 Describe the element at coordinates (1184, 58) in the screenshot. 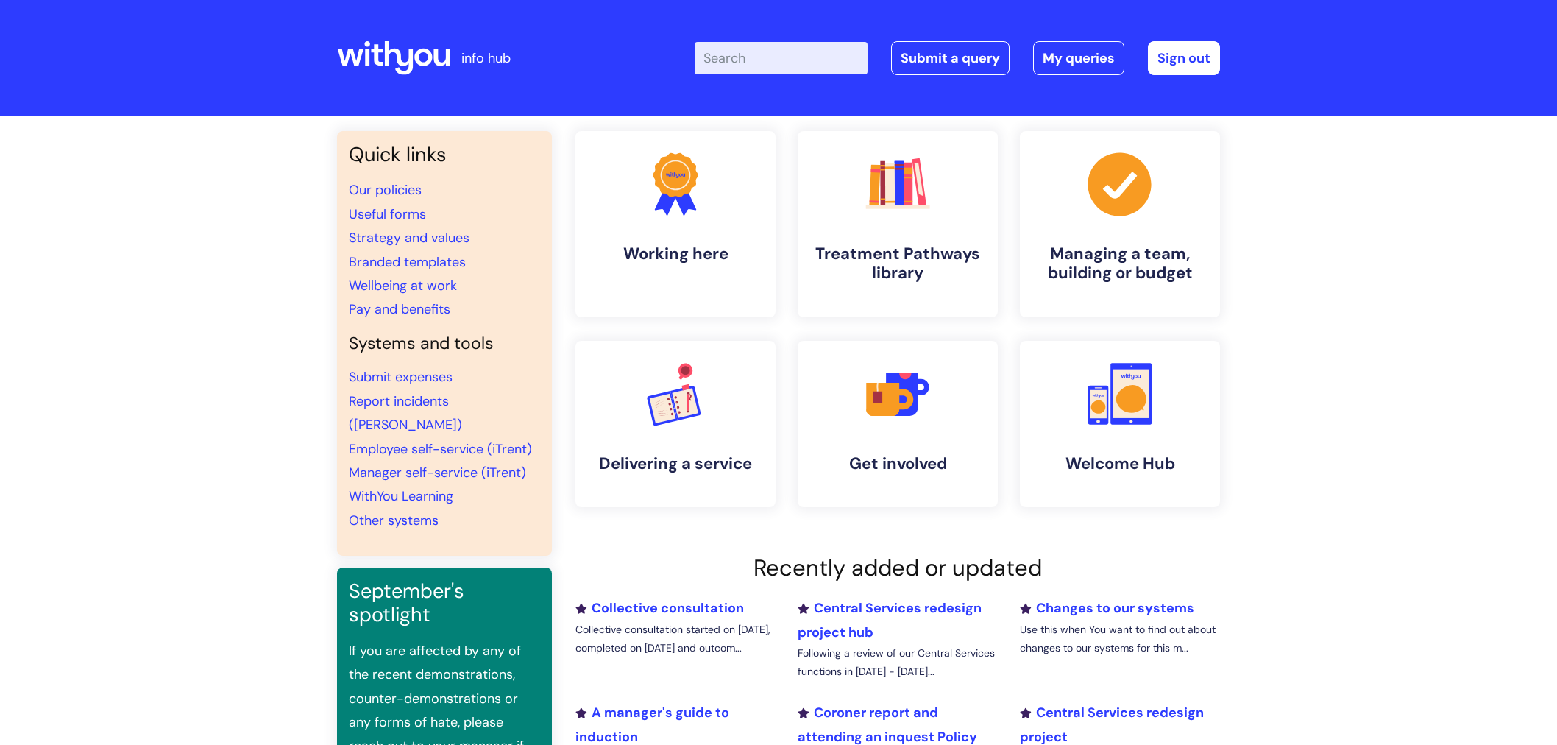

I see `a: Sign out` at that location.